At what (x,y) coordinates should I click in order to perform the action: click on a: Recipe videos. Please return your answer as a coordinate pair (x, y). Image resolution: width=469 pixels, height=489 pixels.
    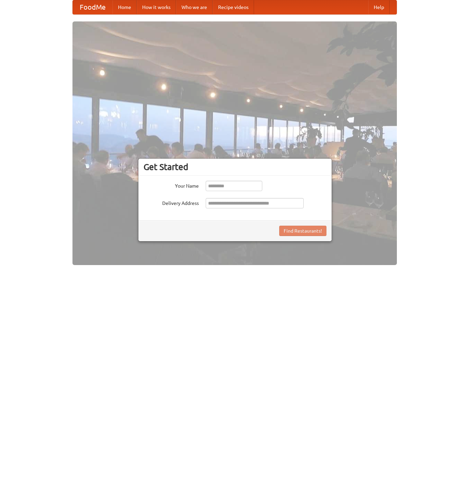
    Looking at the image, I should click on (233, 7).